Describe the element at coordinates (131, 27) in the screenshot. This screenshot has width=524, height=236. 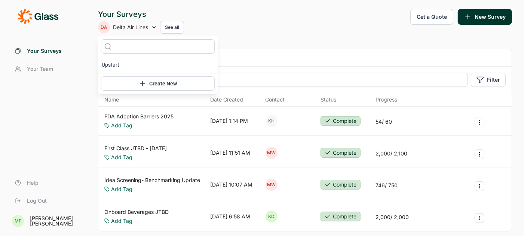
I see `span: Delta Air Lines` at that location.